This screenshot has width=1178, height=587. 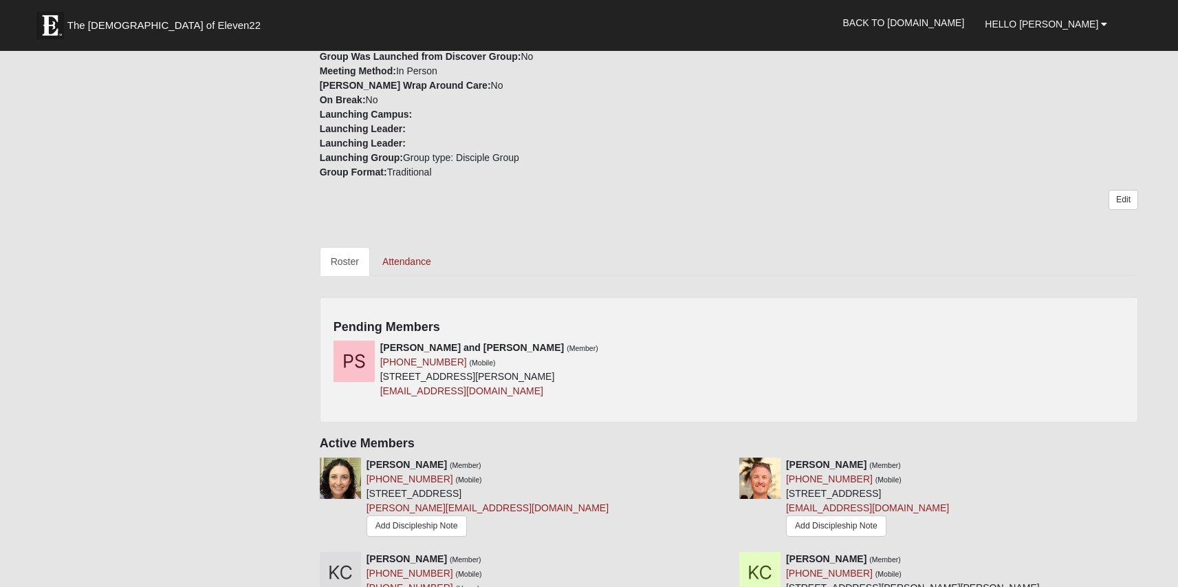 What do you see at coordinates (366, 114) in the screenshot?
I see `strong: Launching Campus:` at bounding box center [366, 114].